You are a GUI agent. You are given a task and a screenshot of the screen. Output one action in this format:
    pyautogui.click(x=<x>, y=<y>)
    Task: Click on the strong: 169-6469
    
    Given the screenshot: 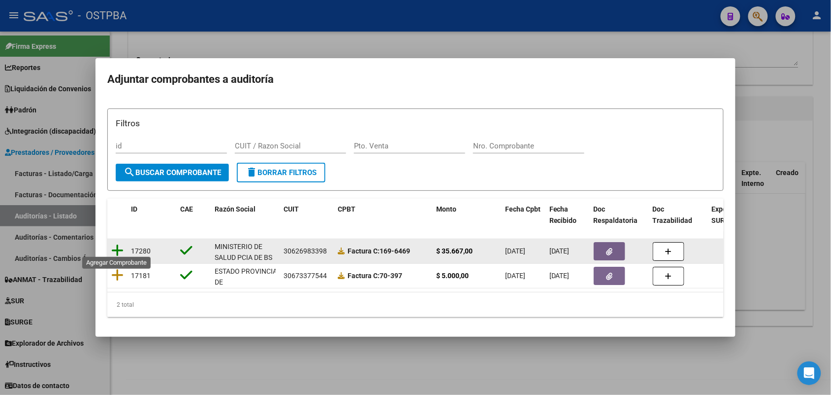 What is the action you would take?
    pyautogui.click(x=379, y=251)
    